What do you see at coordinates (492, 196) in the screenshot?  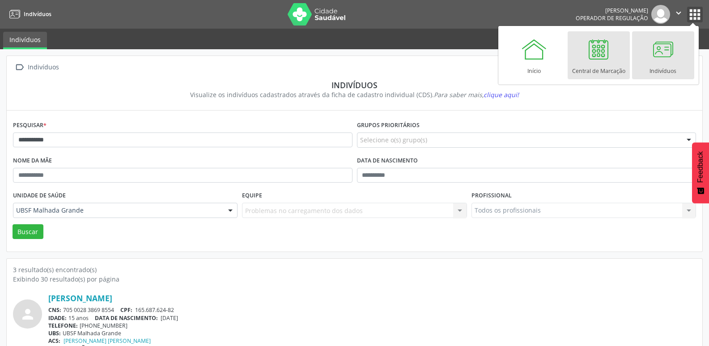 I see `label: Profissional` at bounding box center [492, 196].